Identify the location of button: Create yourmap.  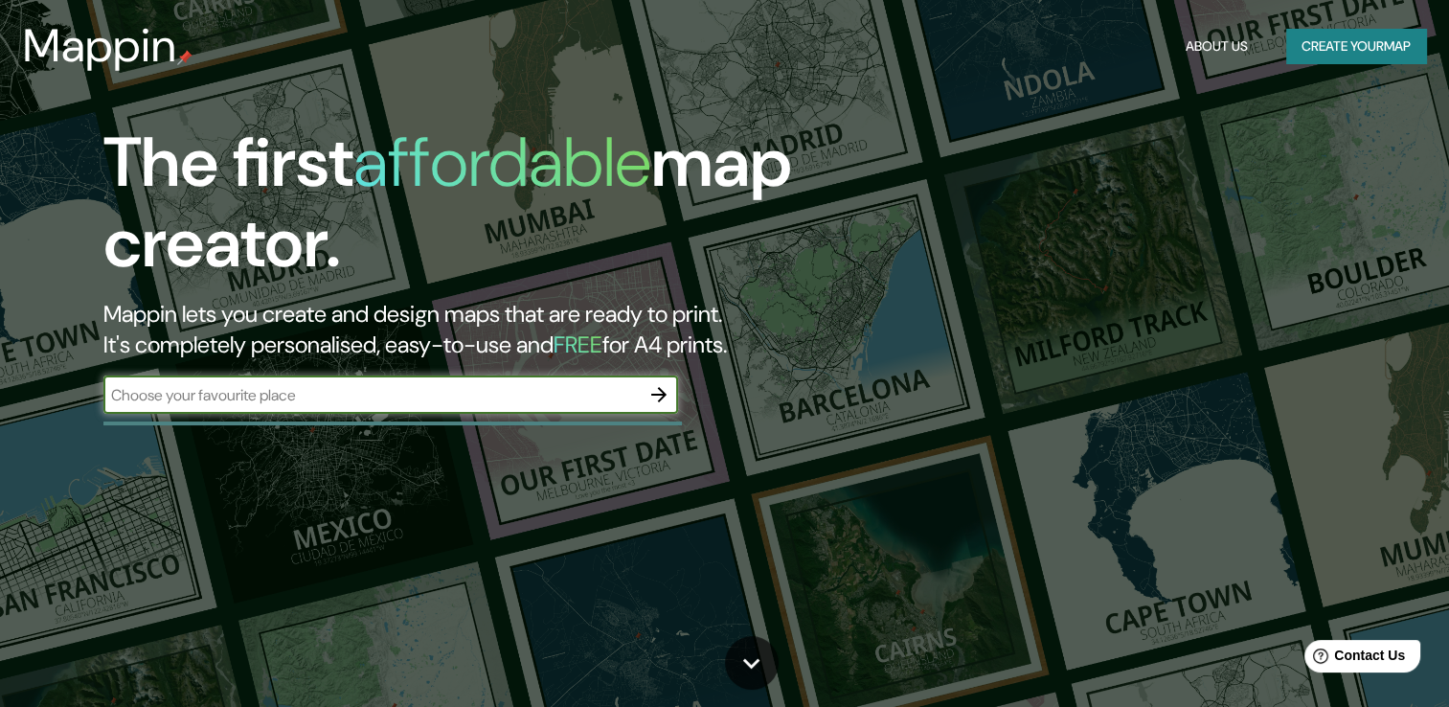
(1356, 46).